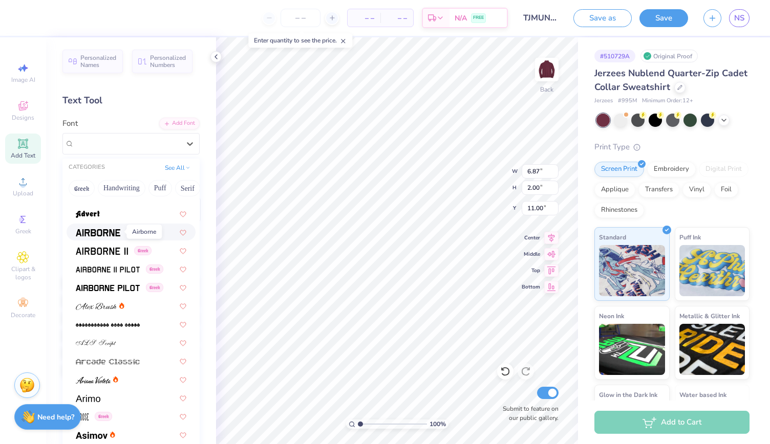 The height and width of the screenshot is (444, 770). I want to click on span: Metallic & Glitter Ink, so click(709, 316).